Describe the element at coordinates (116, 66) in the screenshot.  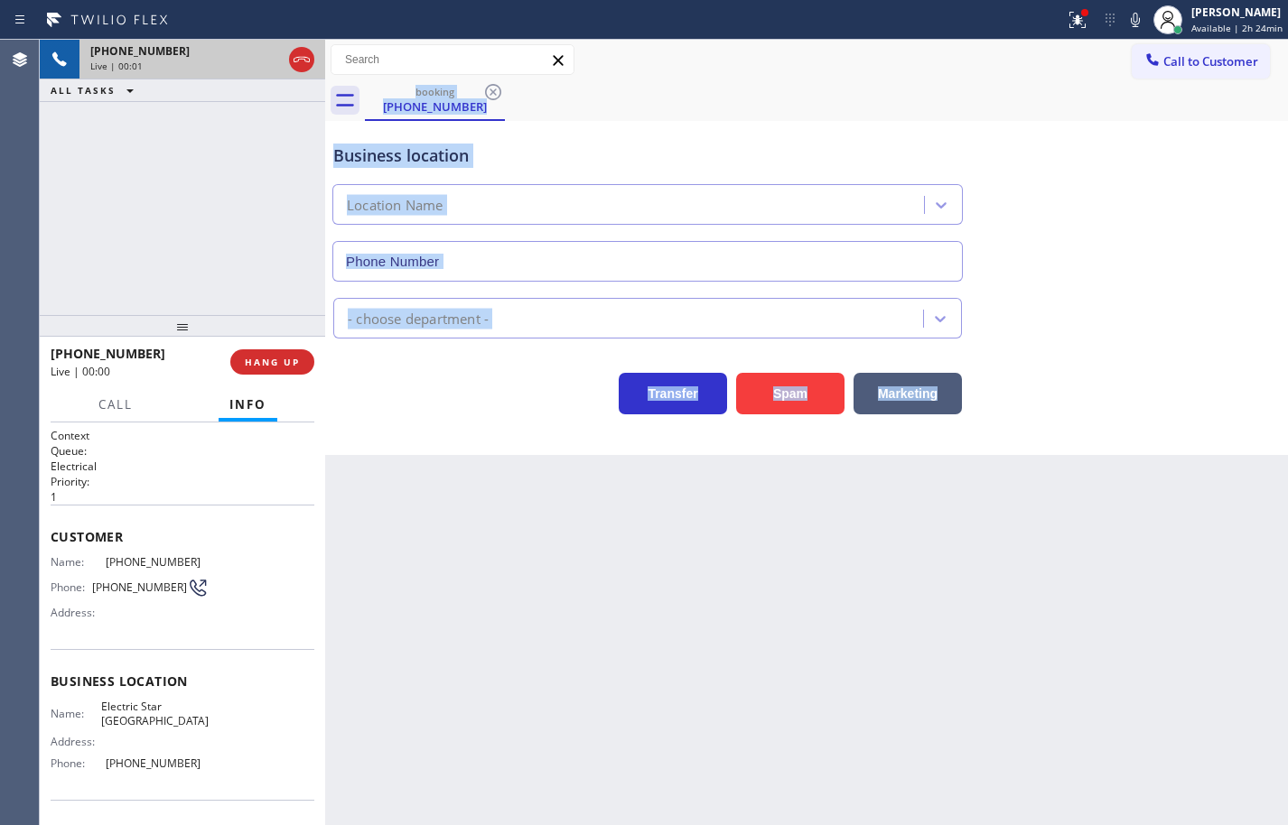
I see `span: Live | 00:01` at that location.